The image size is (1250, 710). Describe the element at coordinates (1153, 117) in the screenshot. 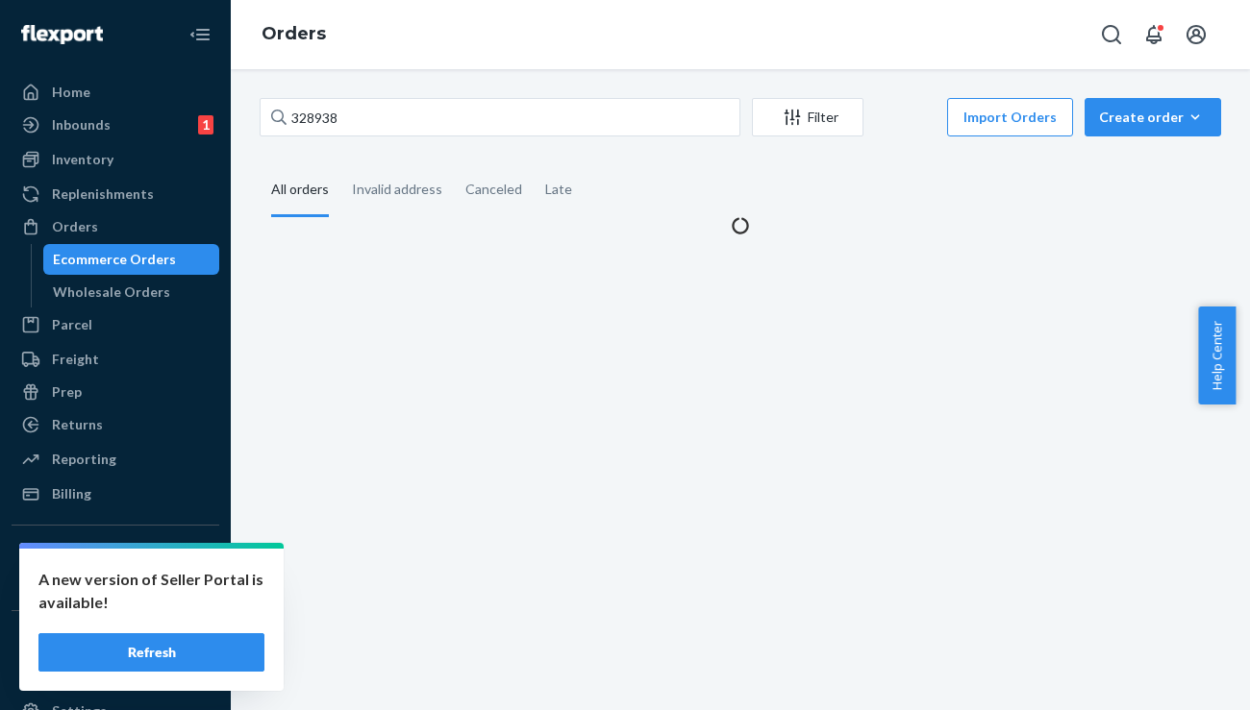

I see `div: Create order` at that location.